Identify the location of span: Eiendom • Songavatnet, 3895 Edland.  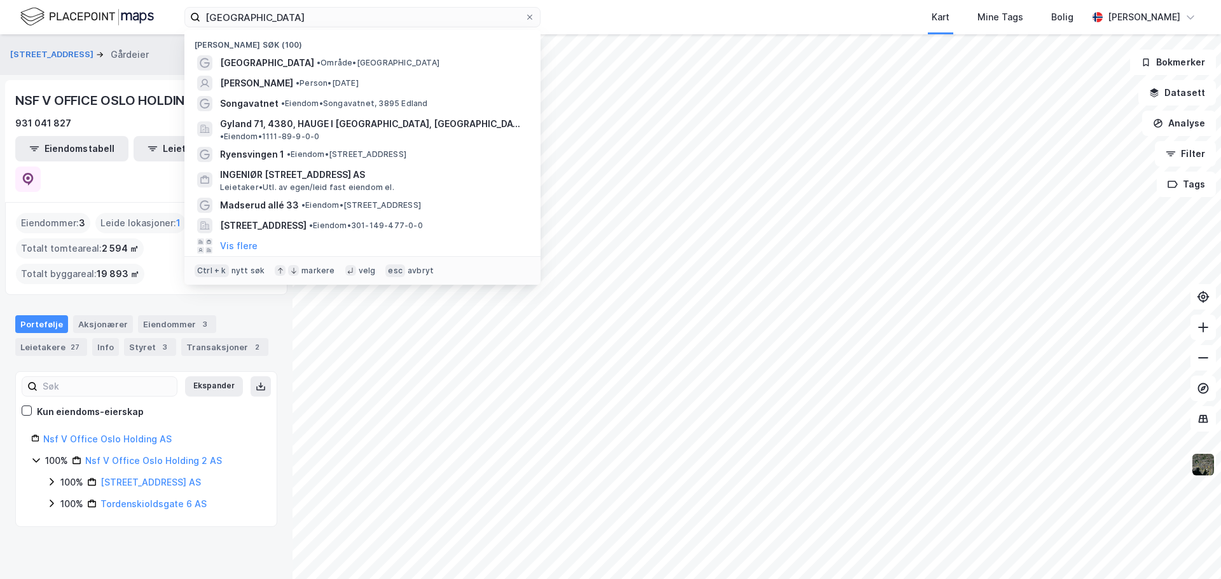
(354, 104).